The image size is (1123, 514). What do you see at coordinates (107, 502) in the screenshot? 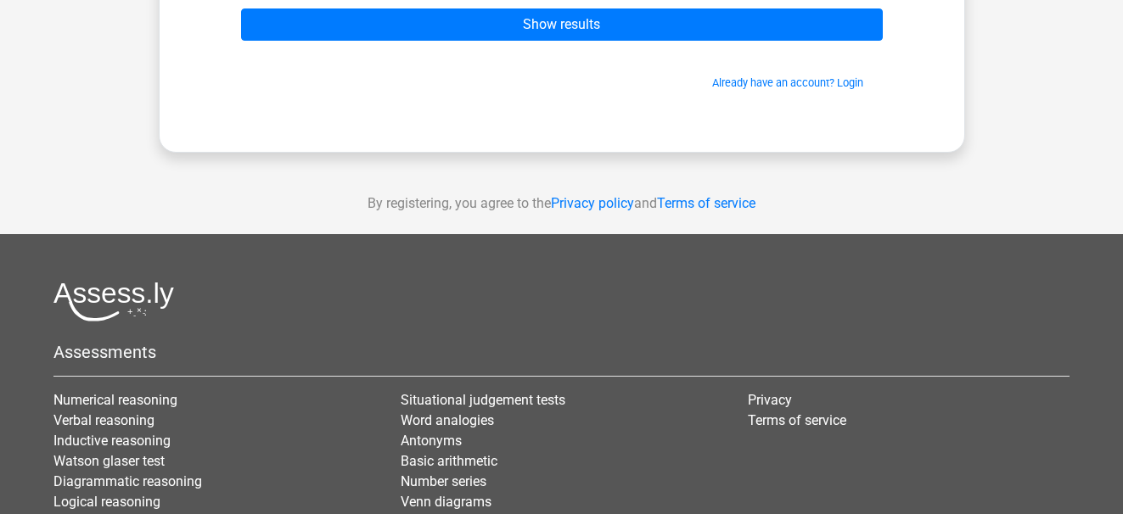
I see `a: Logical reasoning` at bounding box center [107, 502].